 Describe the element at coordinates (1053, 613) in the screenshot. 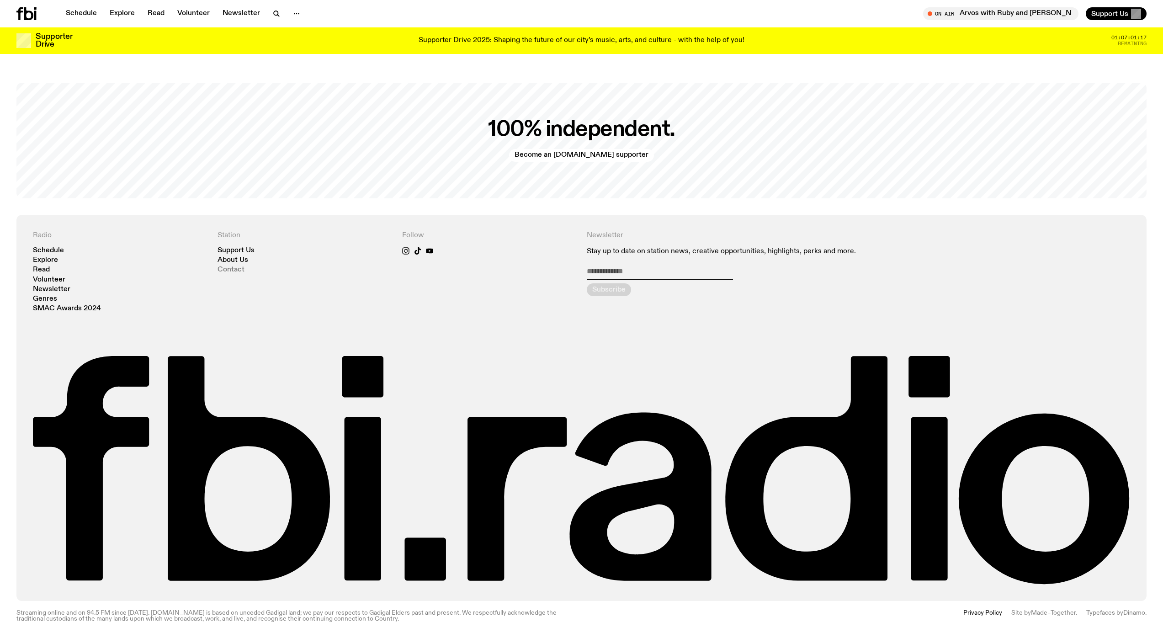

I see `a: Made–Together` at that location.